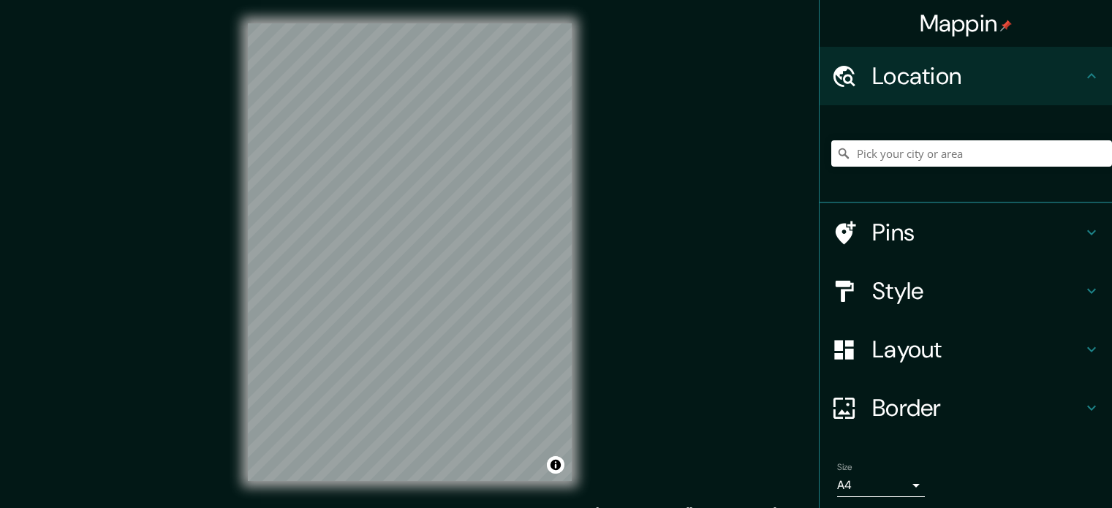 Image resolution: width=1112 pixels, height=508 pixels. What do you see at coordinates (978, 350) in the screenshot?
I see `h4: Layout` at bounding box center [978, 350].